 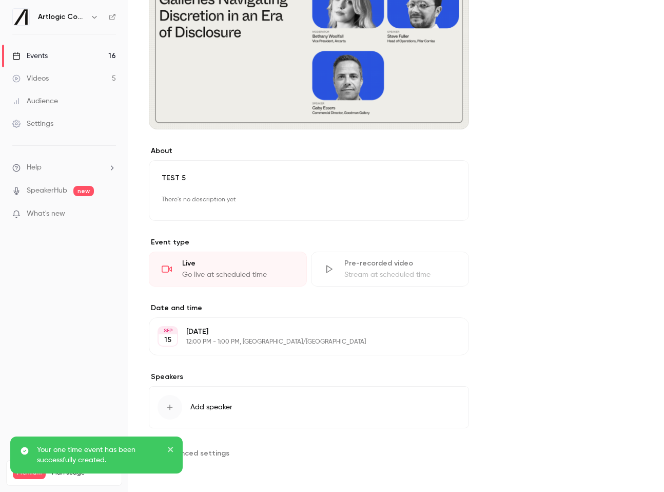 I want to click on p: TEST 5, so click(x=309, y=178).